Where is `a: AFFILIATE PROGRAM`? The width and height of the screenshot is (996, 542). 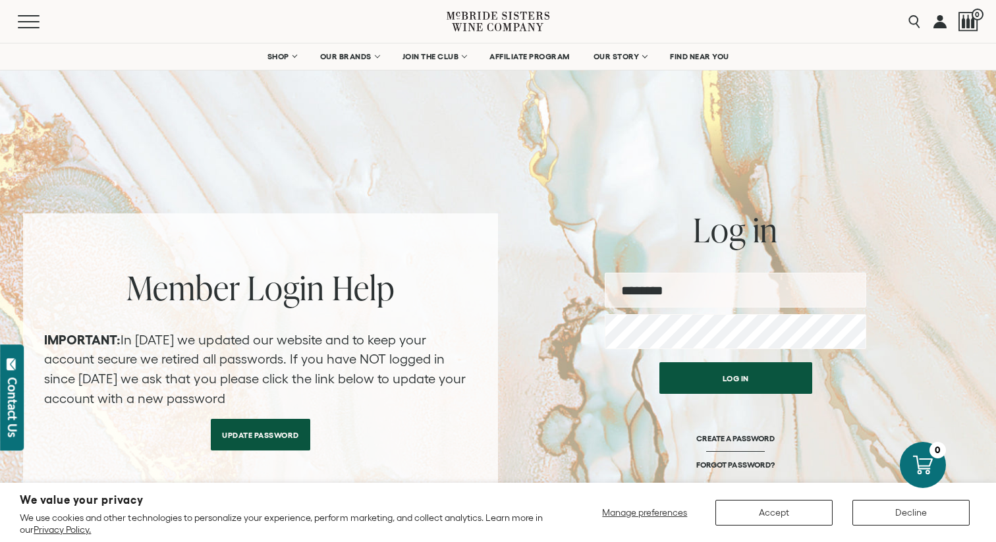 a: AFFILIATE PROGRAM is located at coordinates (530, 57).